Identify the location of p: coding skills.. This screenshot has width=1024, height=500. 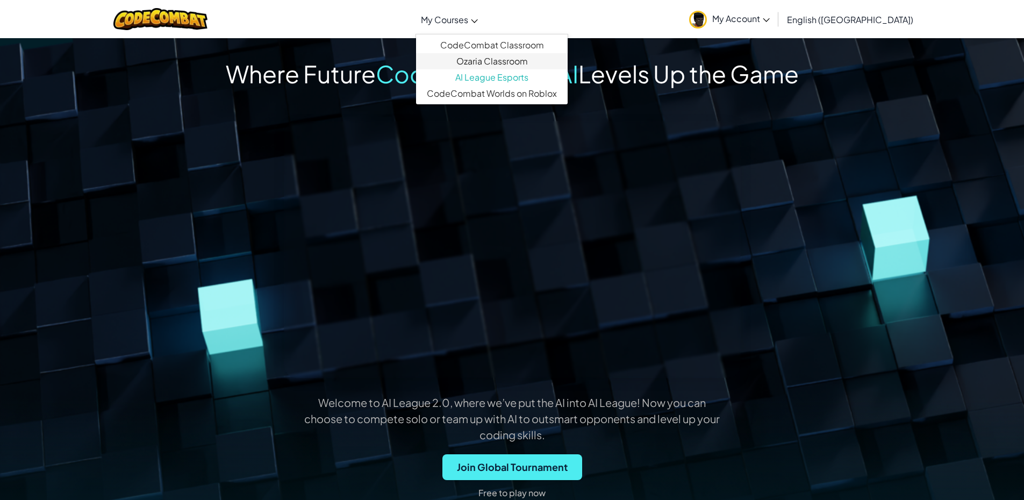
(512, 435).